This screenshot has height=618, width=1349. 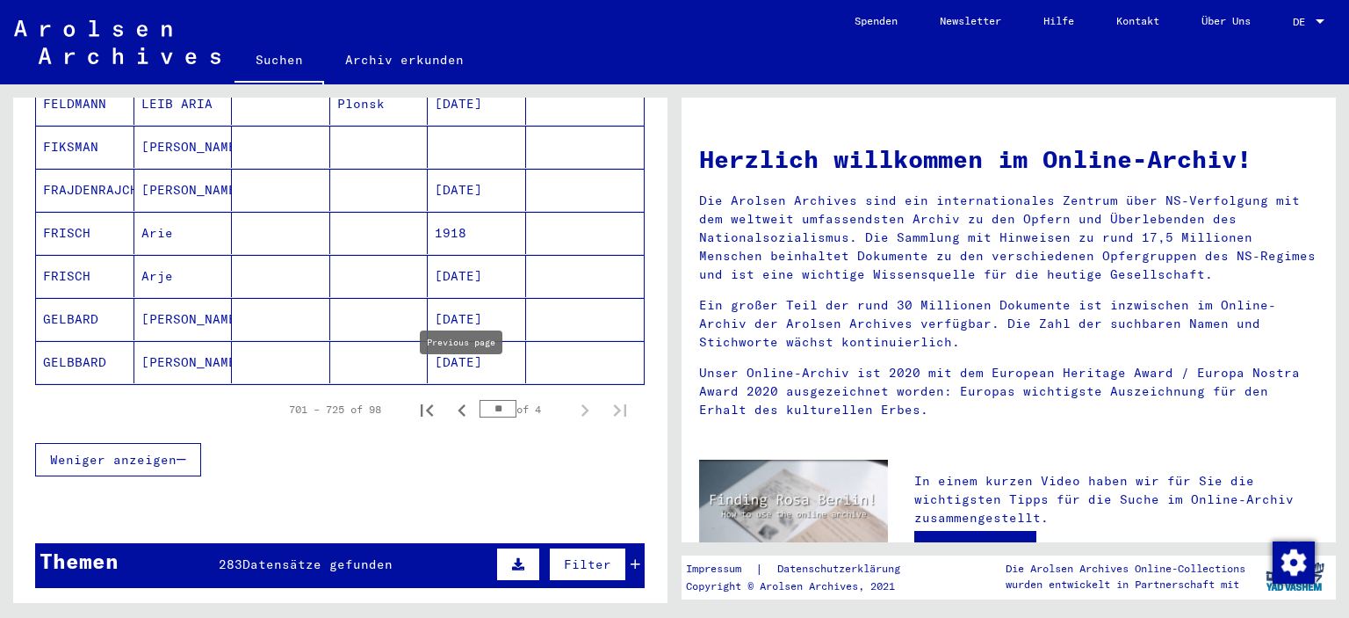 I want to click on button: Next page, so click(x=585, y=409).